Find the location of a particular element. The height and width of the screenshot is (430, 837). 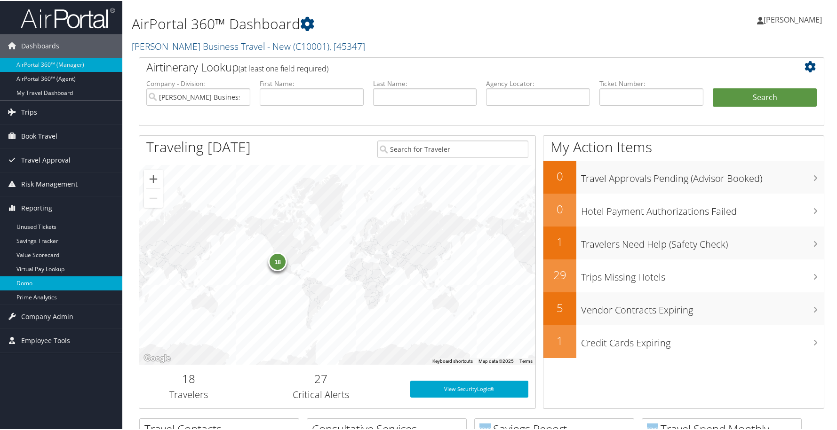

a: View SecurityLogic® is located at coordinates (469, 389).